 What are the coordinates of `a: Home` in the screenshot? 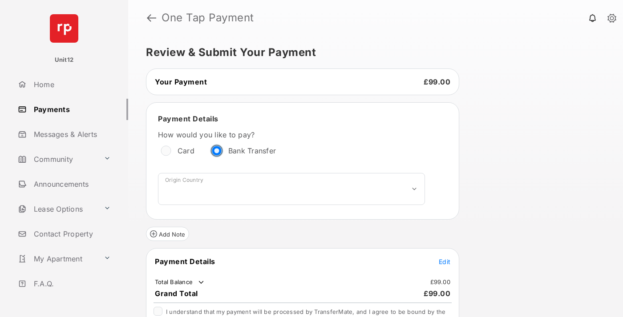 It's located at (71, 85).